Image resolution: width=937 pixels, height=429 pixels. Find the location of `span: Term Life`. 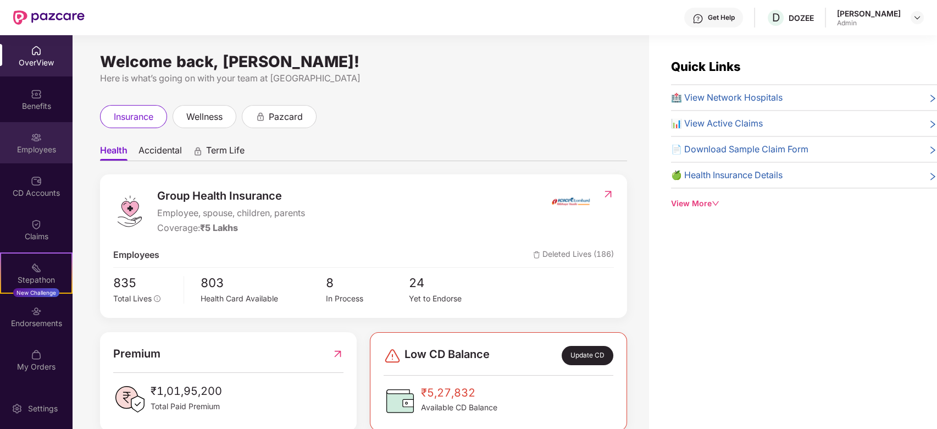

span: Term Life is located at coordinates (225, 152).